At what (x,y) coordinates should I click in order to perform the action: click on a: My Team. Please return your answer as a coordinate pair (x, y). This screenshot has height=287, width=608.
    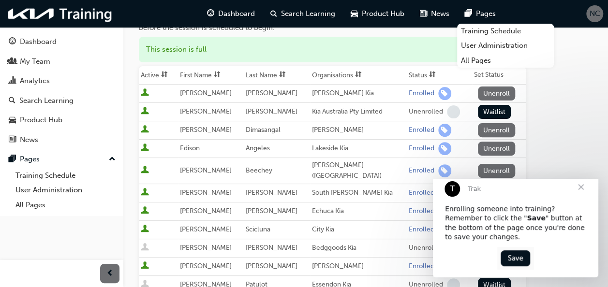
    Looking at the image, I should click on (61, 61).